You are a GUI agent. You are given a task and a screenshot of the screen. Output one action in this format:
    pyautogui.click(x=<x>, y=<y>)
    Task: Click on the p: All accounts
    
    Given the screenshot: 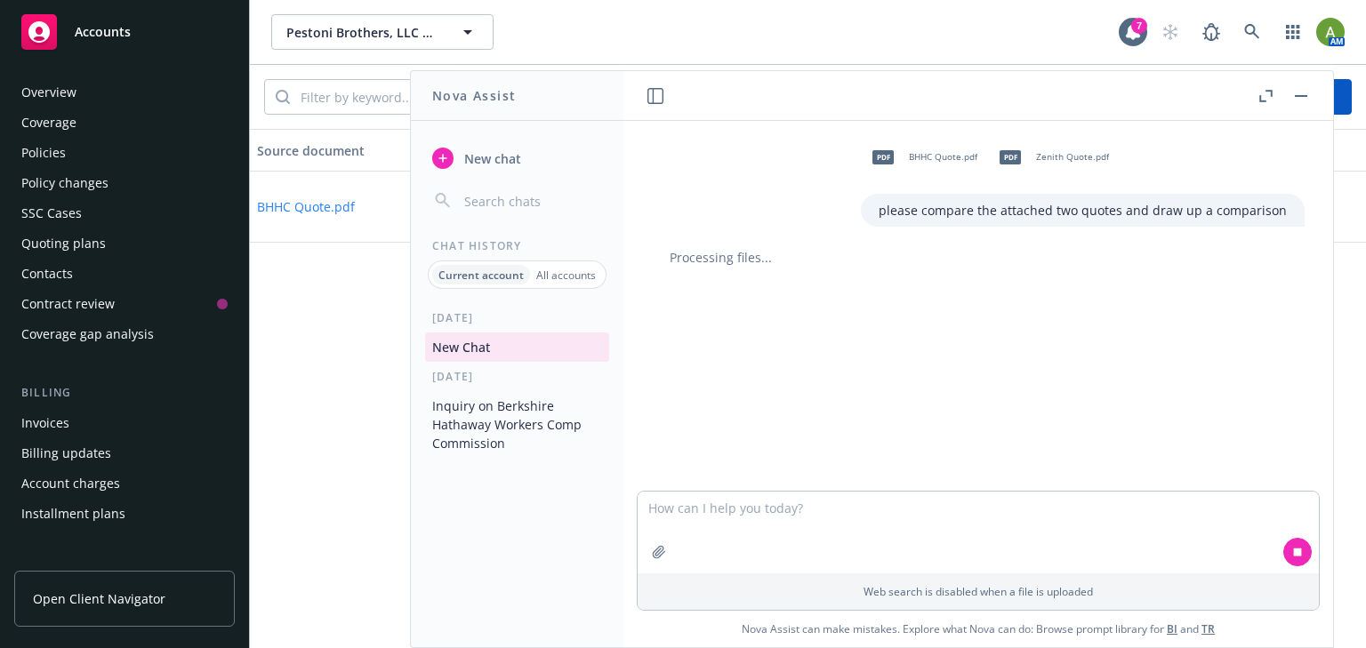 What is the action you would take?
    pyautogui.click(x=565, y=275)
    